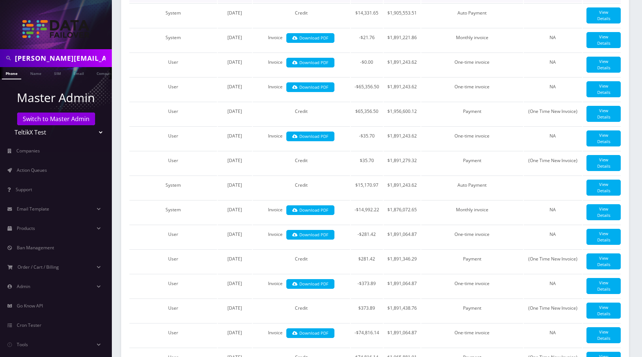 This screenshot has width=642, height=357. What do you see at coordinates (36, 73) in the screenshot?
I see `a: Name` at bounding box center [36, 73].